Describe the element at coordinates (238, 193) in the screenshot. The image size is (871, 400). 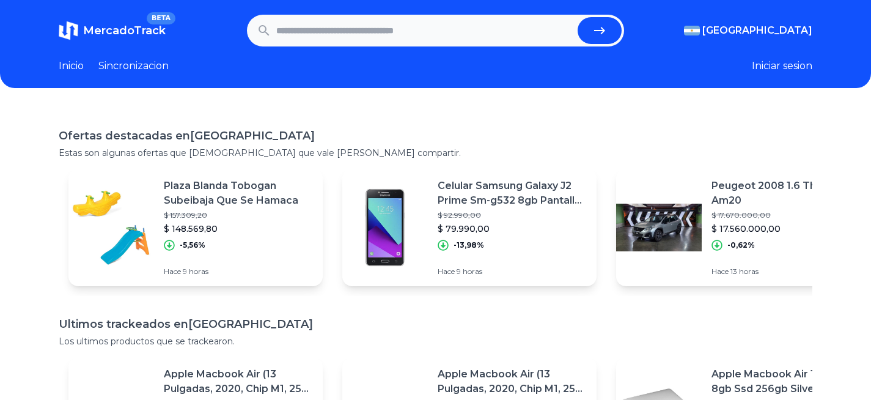
I see `p: Plaza Blanda Tobogan Subeibaja Que Se Hamaca` at that location.